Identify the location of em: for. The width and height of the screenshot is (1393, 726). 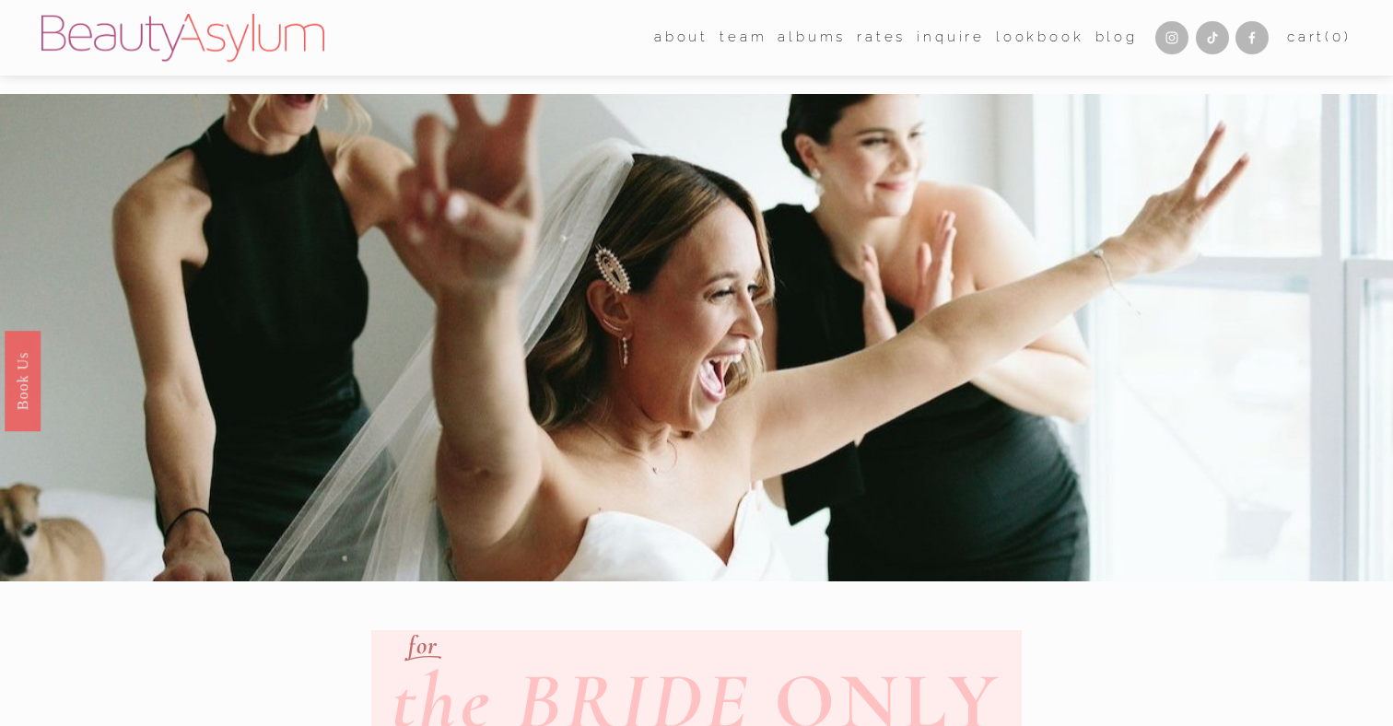
(423, 645).